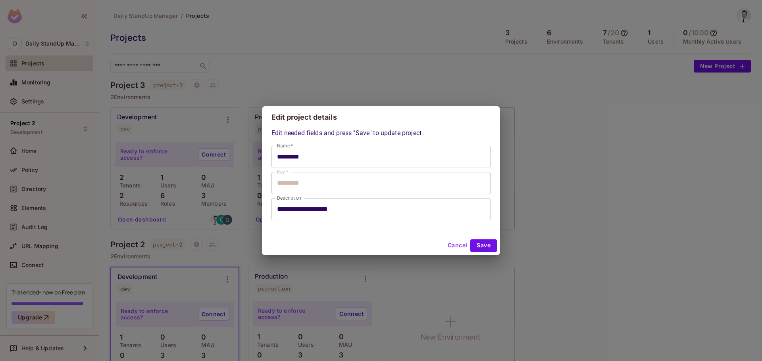 The height and width of the screenshot is (361, 762). What do you see at coordinates (282, 172) in the screenshot?
I see `label: Key *` at bounding box center [282, 172].